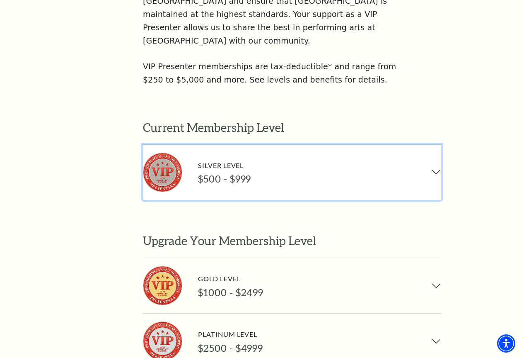 Image resolution: width=524 pixels, height=358 pixels. Describe the element at coordinates (225, 179) in the screenshot. I see `div: $500 - $999` at that location.